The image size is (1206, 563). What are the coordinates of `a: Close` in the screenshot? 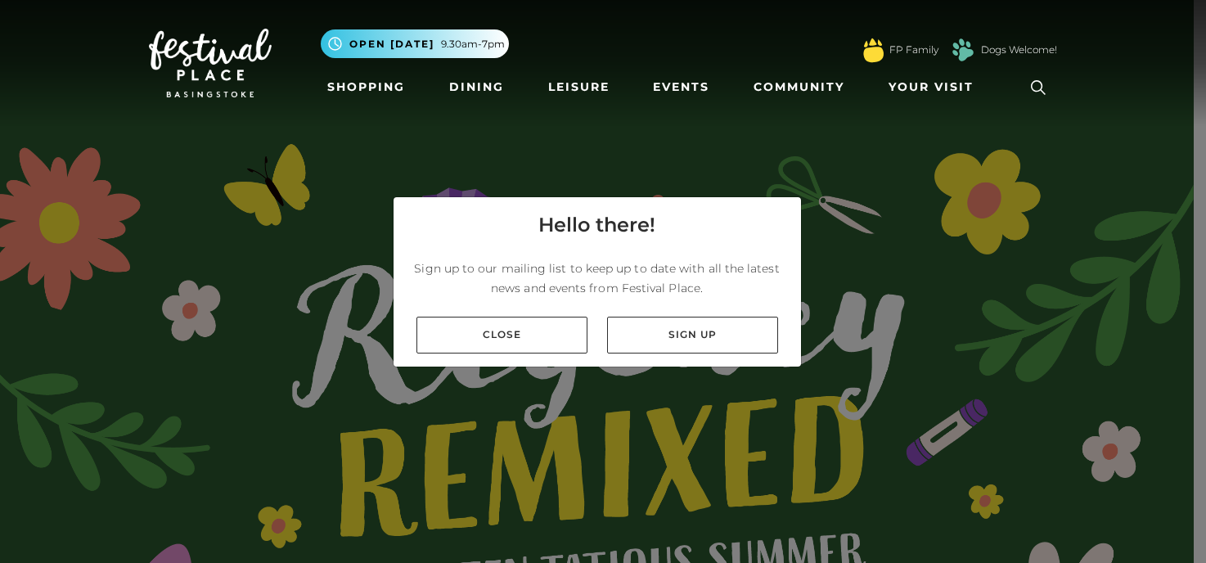 It's located at (502, 335).